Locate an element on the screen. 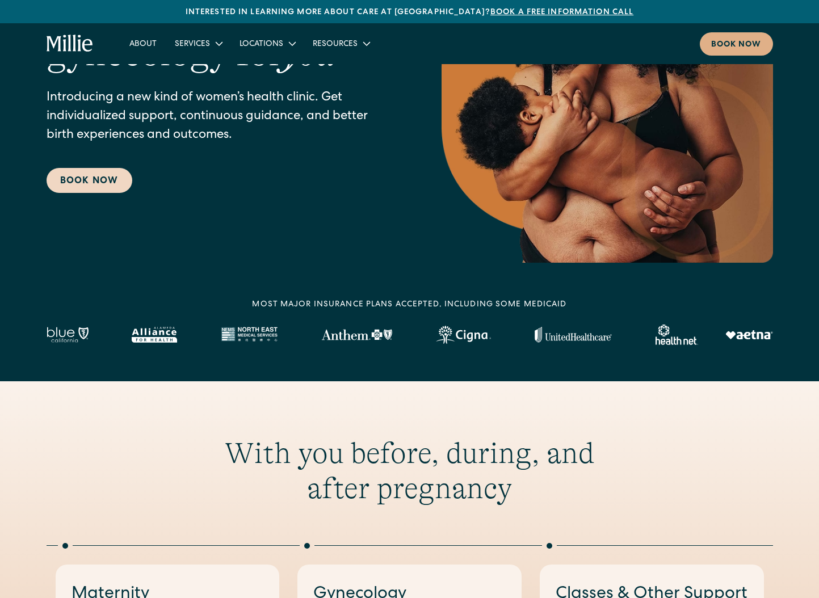 This screenshot has width=819, height=598. em: you is located at coordinates (309, 53).